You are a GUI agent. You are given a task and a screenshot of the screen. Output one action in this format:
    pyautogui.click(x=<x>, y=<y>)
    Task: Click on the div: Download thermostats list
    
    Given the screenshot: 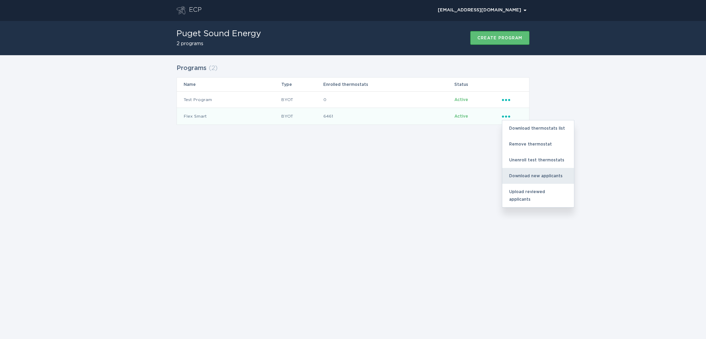 What is the action you would take?
    pyautogui.click(x=538, y=128)
    